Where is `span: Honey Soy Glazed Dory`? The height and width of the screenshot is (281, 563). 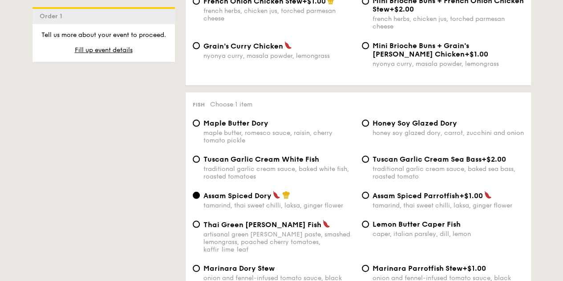
span: Honey Soy Glazed Dory is located at coordinates (415, 122).